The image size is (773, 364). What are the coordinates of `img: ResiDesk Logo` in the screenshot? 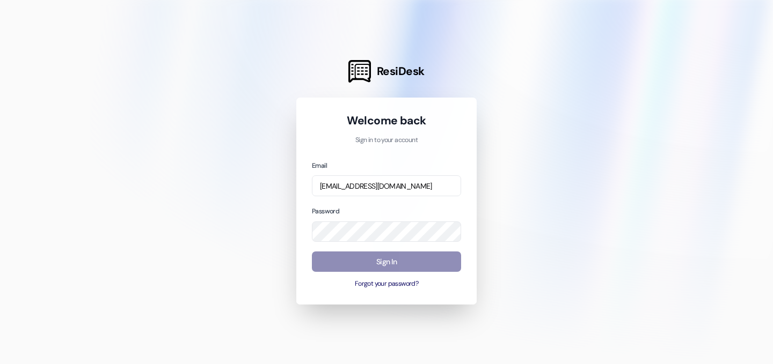 It's located at (360, 71).